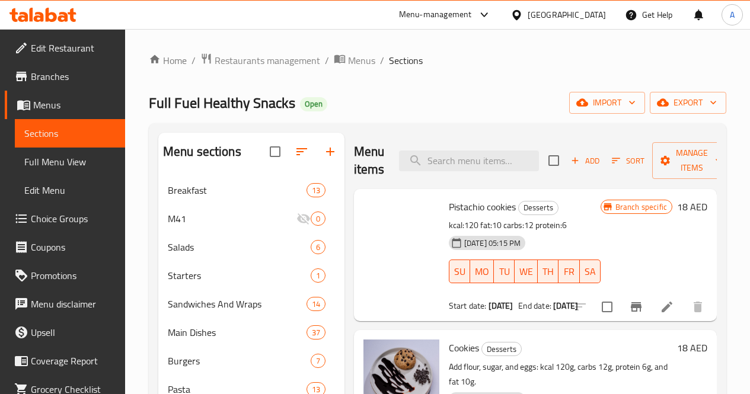  Describe the element at coordinates (318, 361) in the screenshot. I see `span: 7` at that location.